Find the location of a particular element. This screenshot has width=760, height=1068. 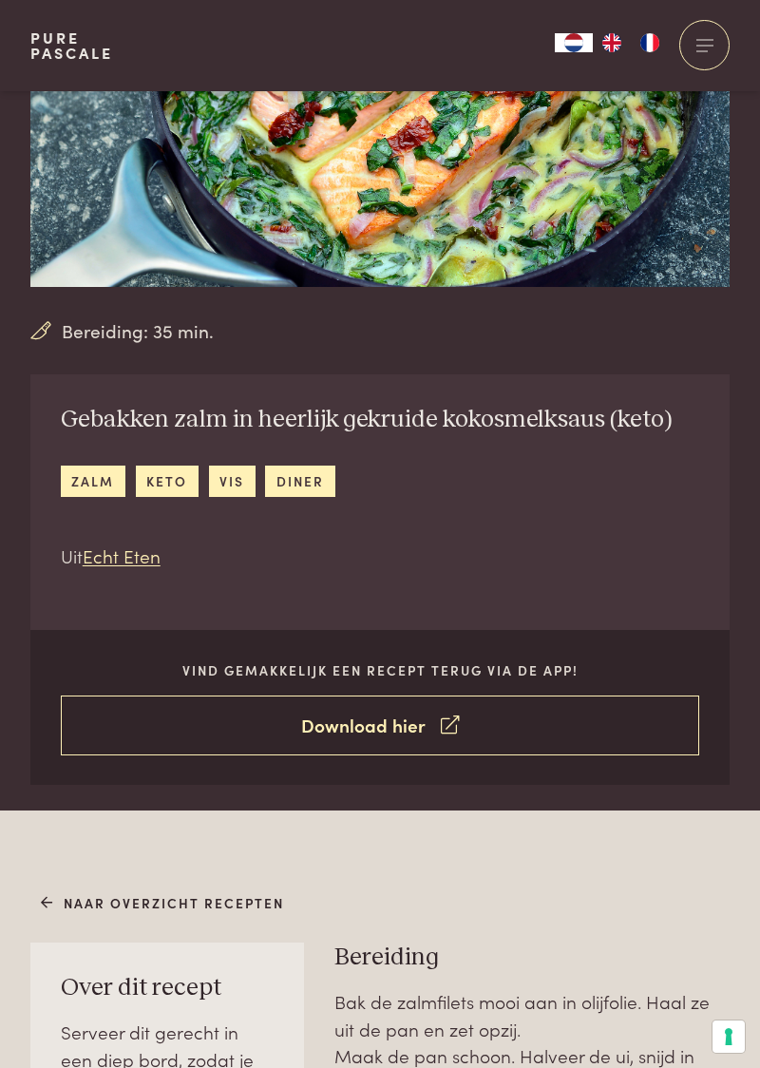

a: zalm is located at coordinates (93, 481).